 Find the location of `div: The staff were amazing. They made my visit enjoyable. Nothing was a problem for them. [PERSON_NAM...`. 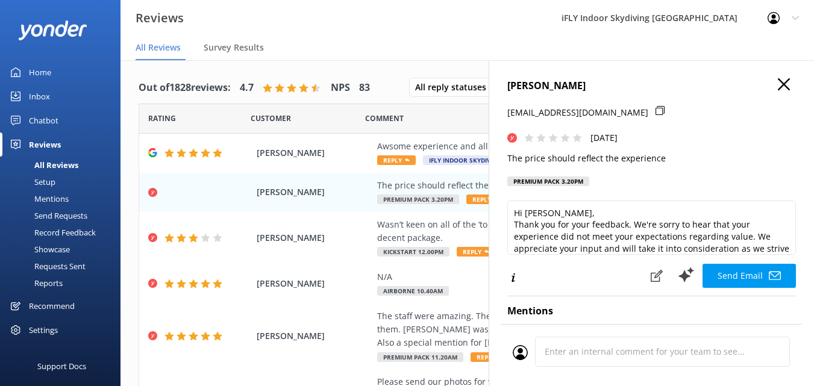

div: The staff were amazing. They made my visit enjoyable. Nothing was a problem for them. [PERSON_NAM... is located at coordinates (545, 330).